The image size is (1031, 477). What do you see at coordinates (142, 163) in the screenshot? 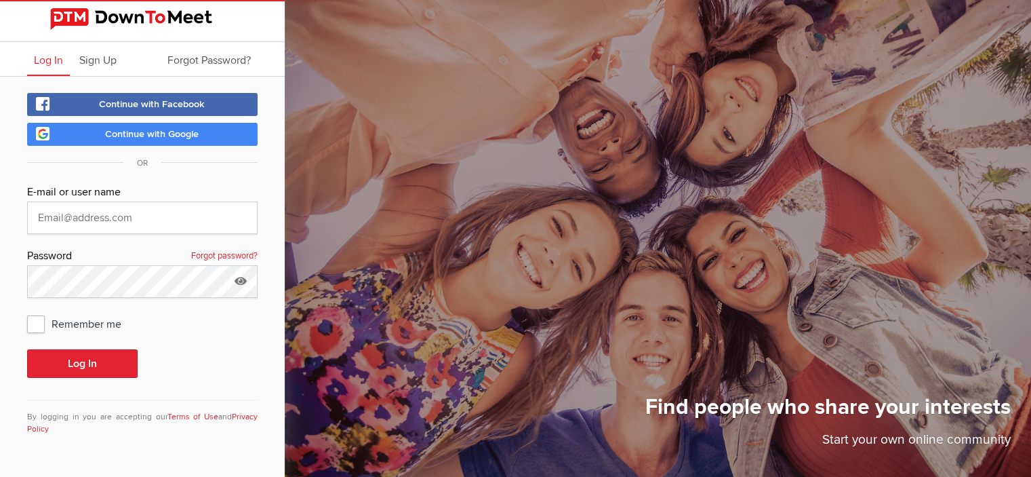
I see `span: OR` at bounding box center [142, 163].